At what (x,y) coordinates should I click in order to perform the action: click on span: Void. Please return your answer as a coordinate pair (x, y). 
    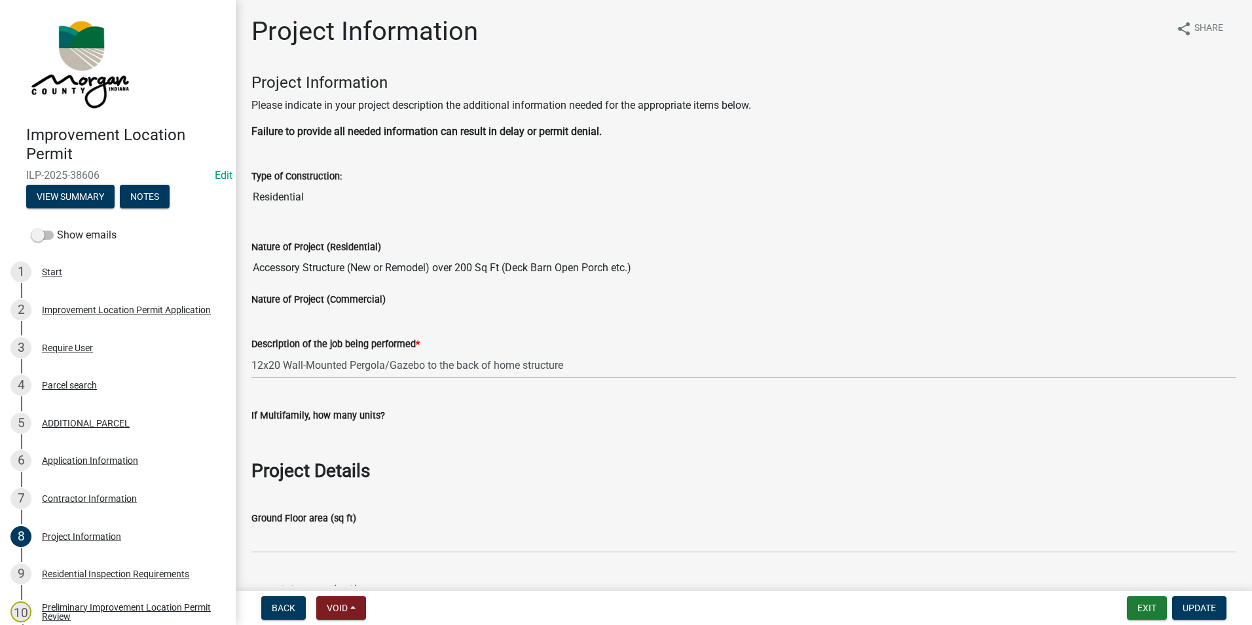
    Looking at the image, I should click on (337, 608).